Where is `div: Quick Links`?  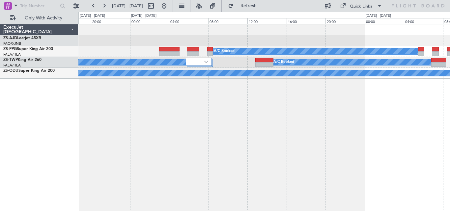
div: Quick Links is located at coordinates (361, 7).